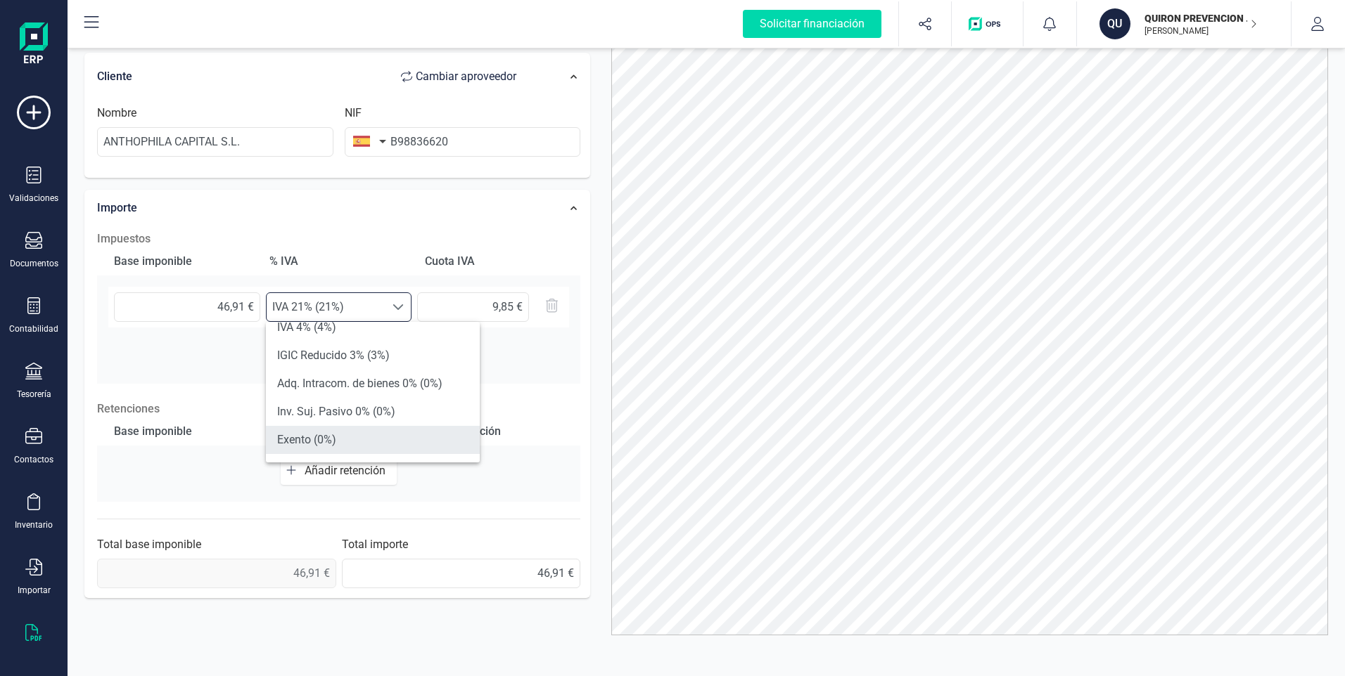 This screenshot has width=1345, height=676. Describe the element at coordinates (338, 262) in the screenshot. I see `div: % IVA` at that location.